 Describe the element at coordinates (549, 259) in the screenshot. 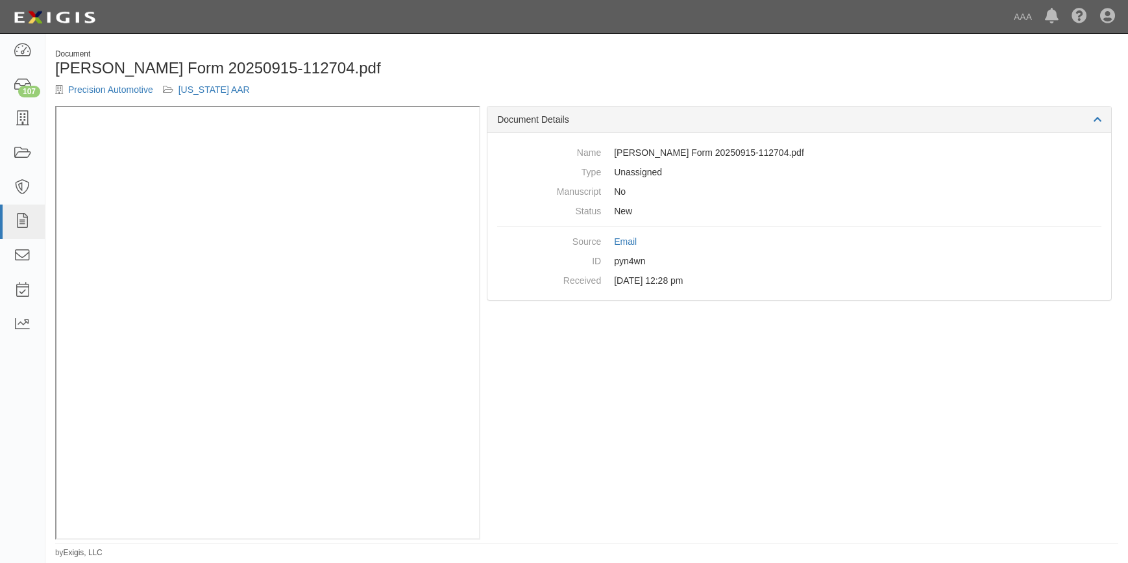

I see `dt: ID` at that location.